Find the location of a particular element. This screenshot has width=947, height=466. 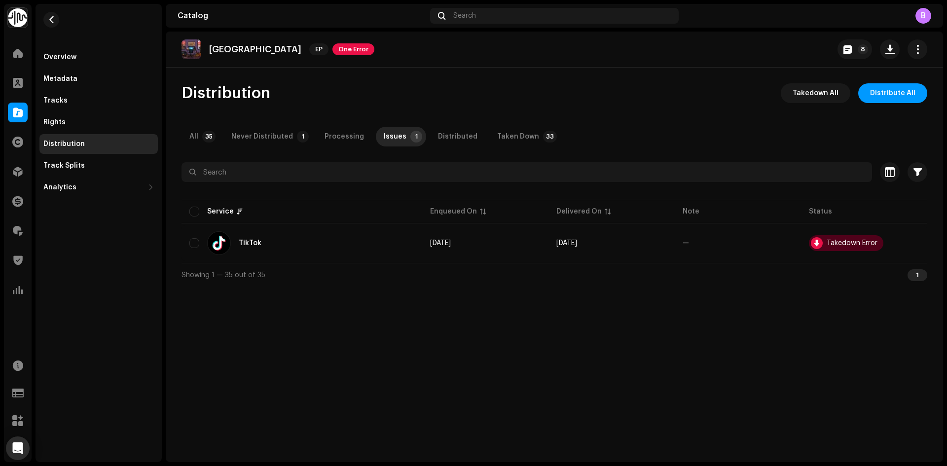

div: B is located at coordinates (923, 16).